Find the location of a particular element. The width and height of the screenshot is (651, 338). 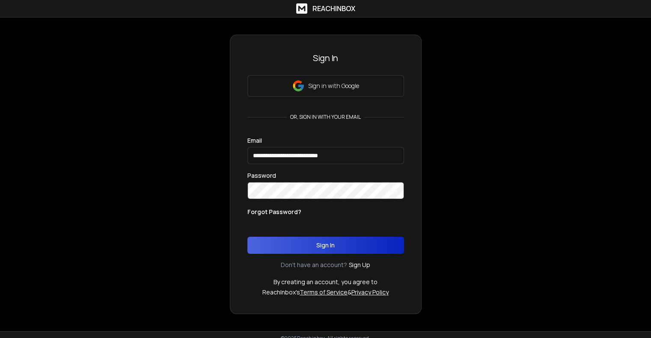

a: Sign Up is located at coordinates (359, 265).